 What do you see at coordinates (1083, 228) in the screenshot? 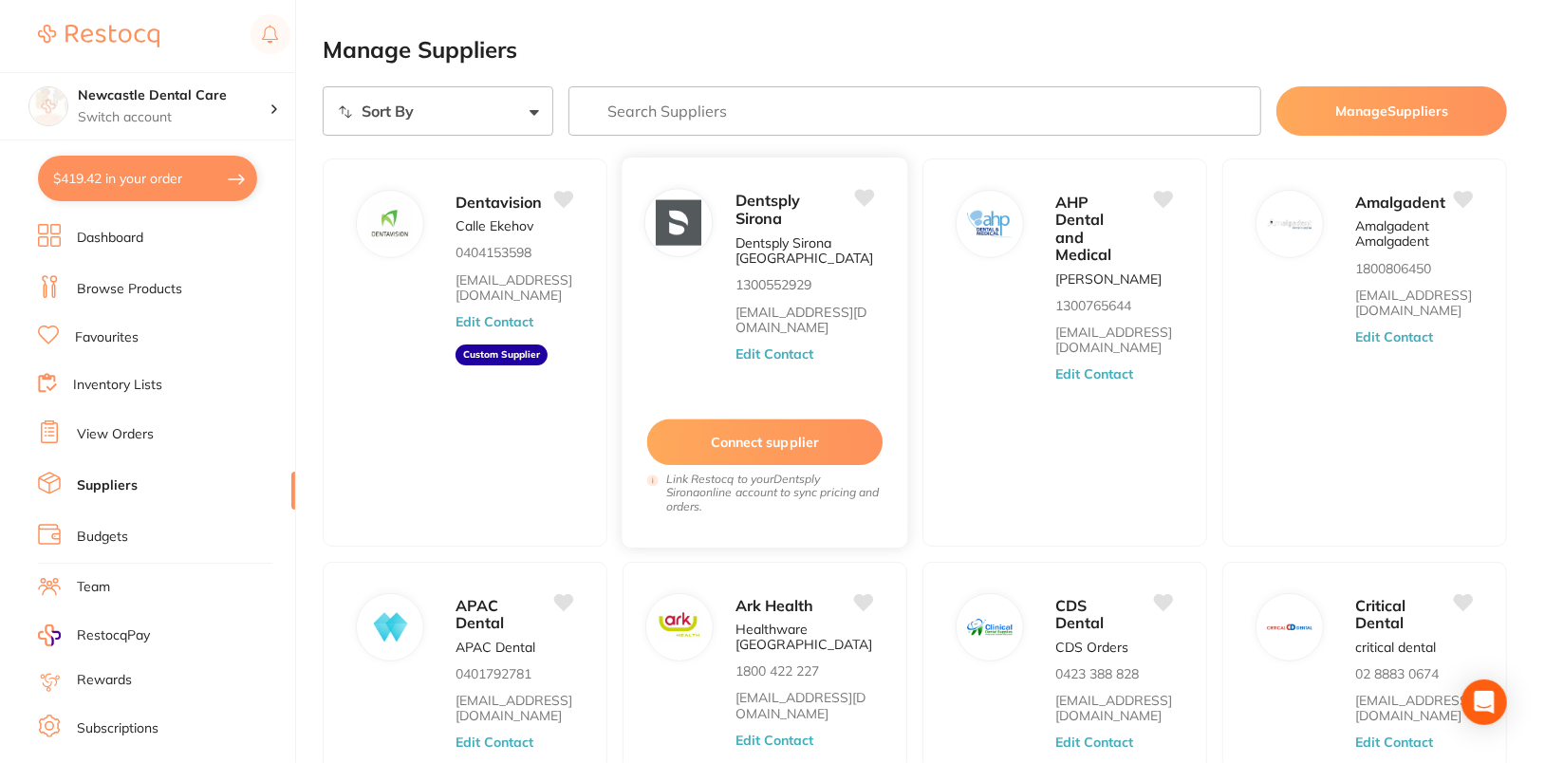
I see `span: AHP Dental and Medical` at bounding box center [1083, 228].